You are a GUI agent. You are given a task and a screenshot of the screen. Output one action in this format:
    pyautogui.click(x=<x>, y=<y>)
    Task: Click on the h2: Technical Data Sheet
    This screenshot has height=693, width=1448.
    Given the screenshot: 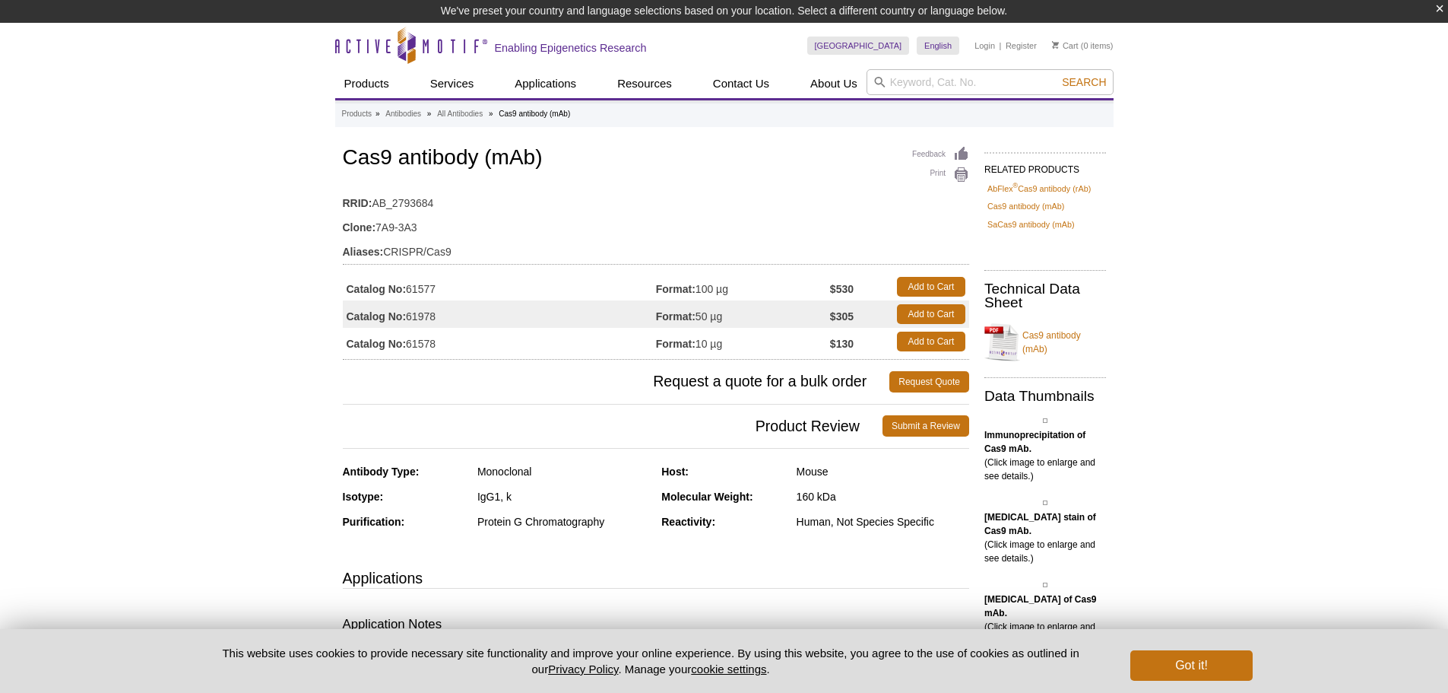 What is the action you would take?
    pyautogui.click(x=1045, y=296)
    